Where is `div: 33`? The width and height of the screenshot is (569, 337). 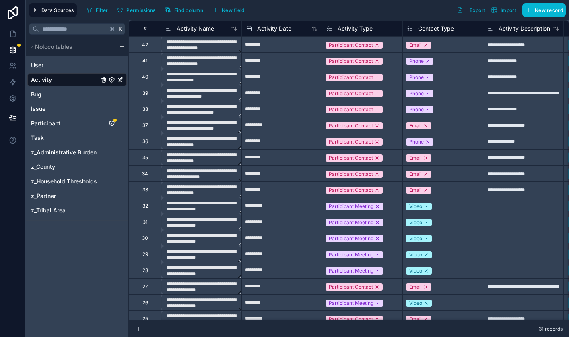
div: 33 is located at coordinates (145, 190).